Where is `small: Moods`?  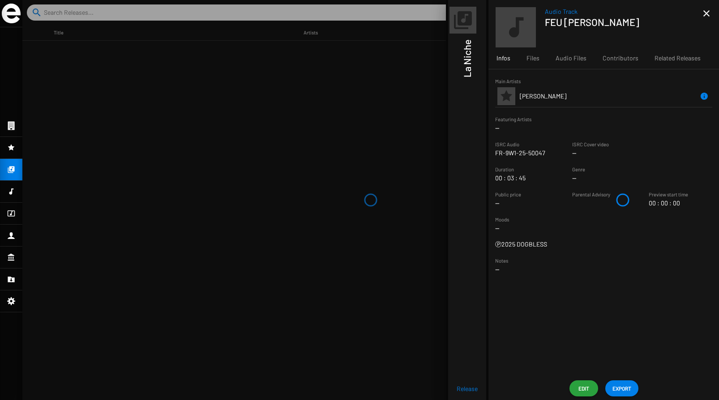
small: Moods is located at coordinates (502, 219).